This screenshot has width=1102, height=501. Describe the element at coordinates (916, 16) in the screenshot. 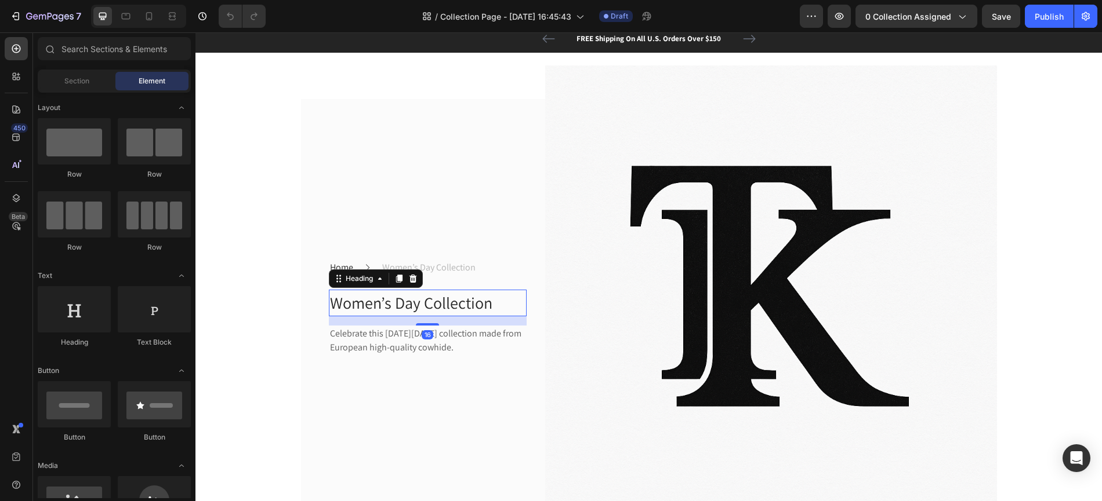

I see `button: 0 collection assigned` at that location.